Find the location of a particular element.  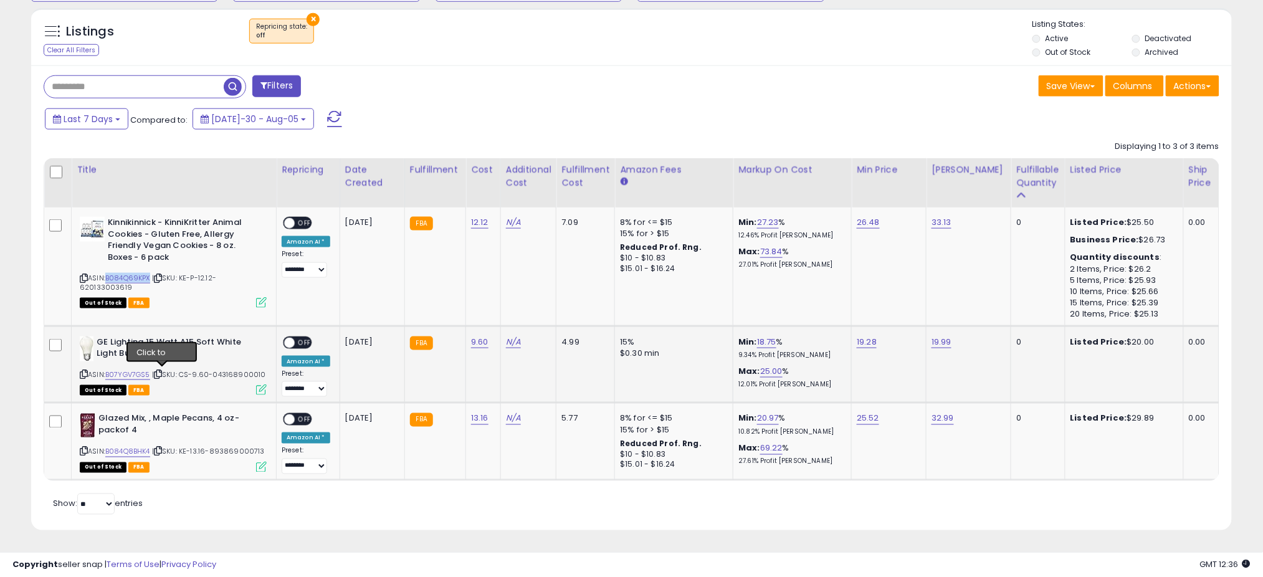

div: off is located at coordinates (282, 36).